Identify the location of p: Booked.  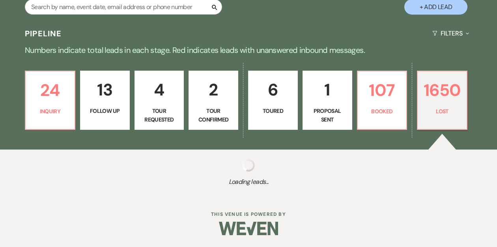
(382, 111).